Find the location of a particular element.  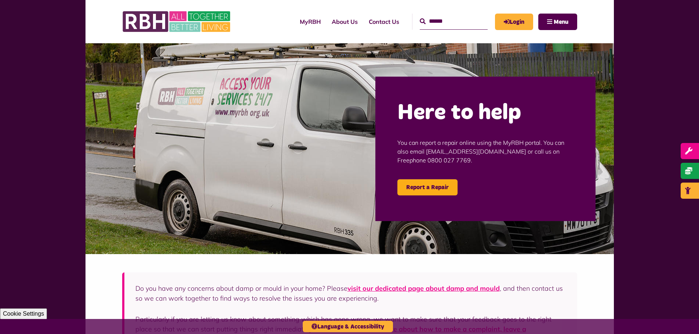

button: Navigation is located at coordinates (558, 22).